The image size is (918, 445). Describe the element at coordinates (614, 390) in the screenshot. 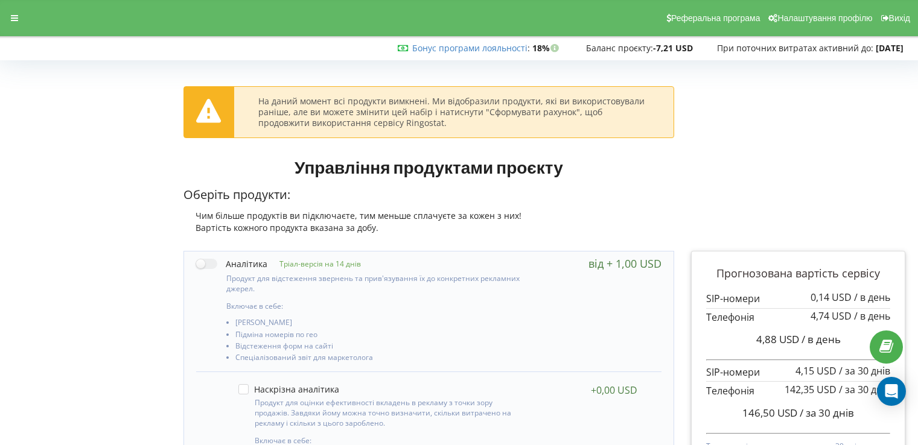

I see `div: +0,00 USD` at that location.